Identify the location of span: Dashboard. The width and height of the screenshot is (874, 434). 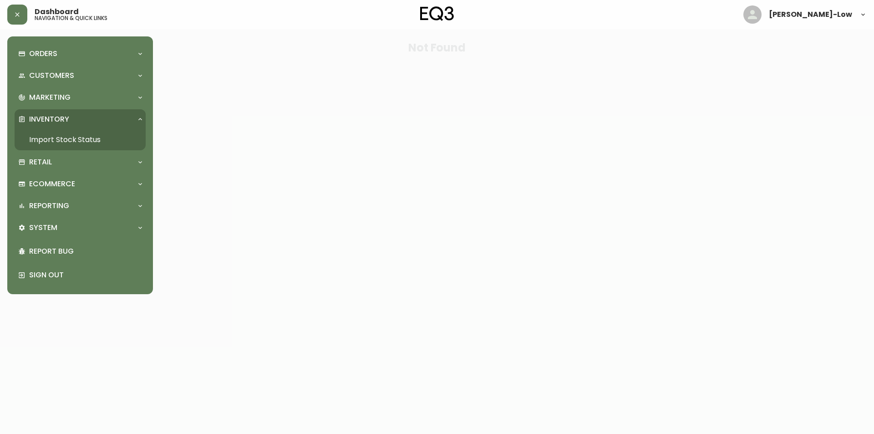
(56, 12).